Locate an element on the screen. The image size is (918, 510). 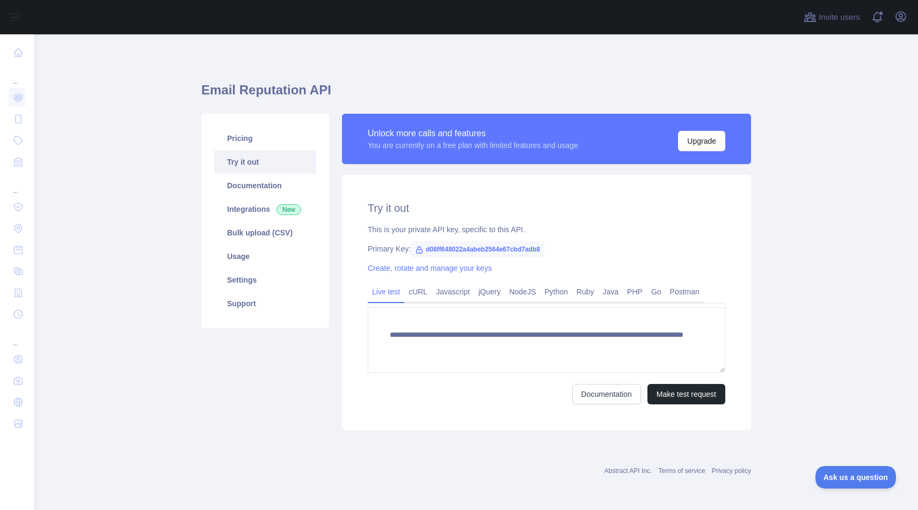
h2: Try it out is located at coordinates (546, 208).